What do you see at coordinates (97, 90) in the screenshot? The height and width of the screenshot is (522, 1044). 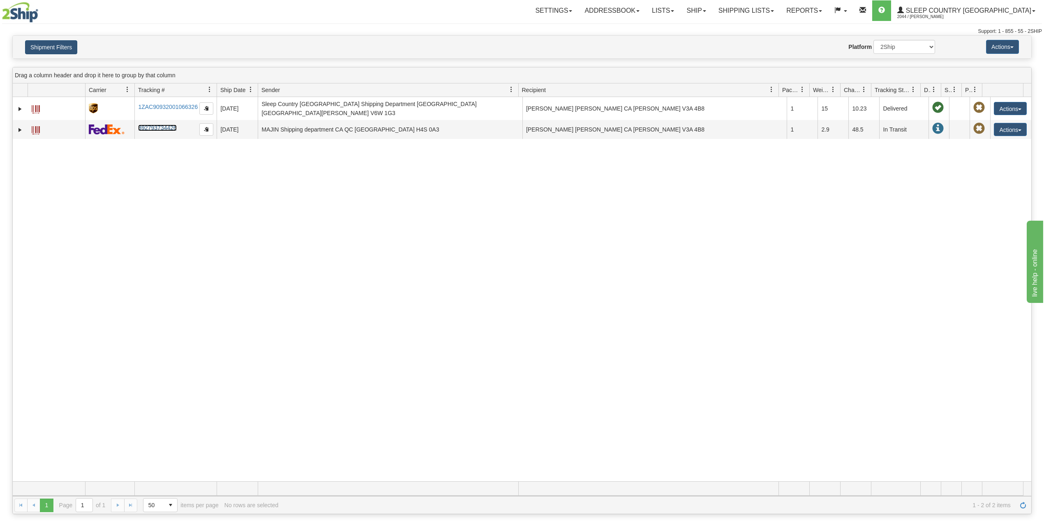 I see `span: Carrier` at bounding box center [97, 90].